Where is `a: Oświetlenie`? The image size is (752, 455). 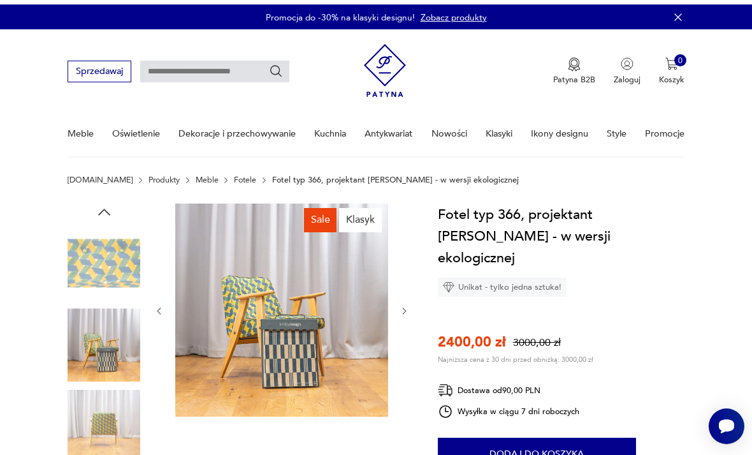 a: Oświetlenie is located at coordinates (136, 129).